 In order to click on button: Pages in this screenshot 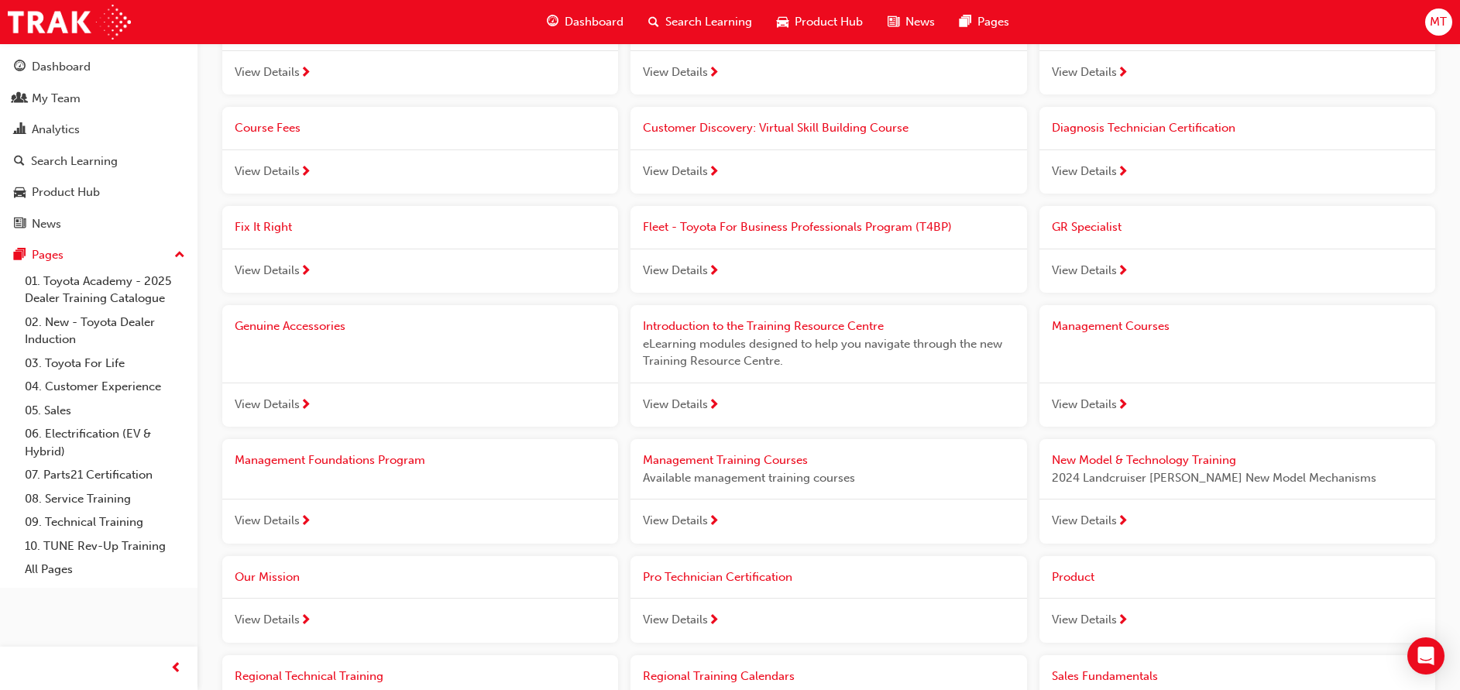, I will do `click(98, 255)`.